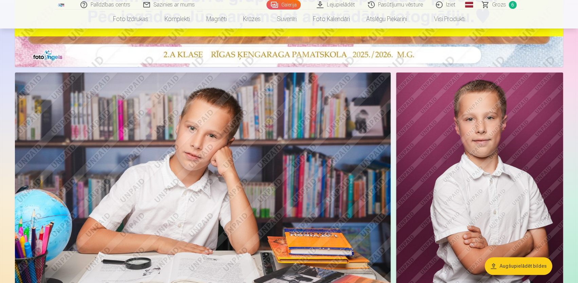 The height and width of the screenshot is (283, 578). Describe the element at coordinates (217, 19) in the screenshot. I see `a: Magnēti` at that location.